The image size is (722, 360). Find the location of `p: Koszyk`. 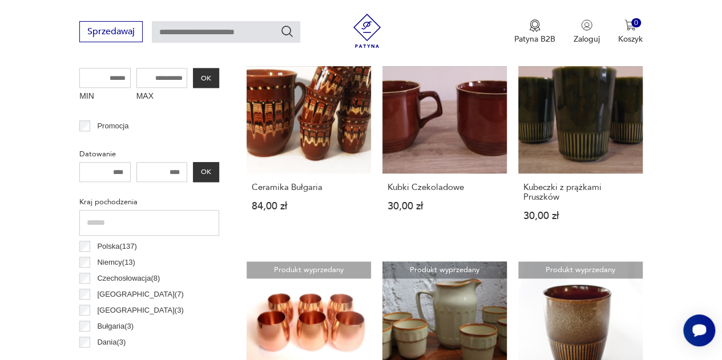

p: Koszyk is located at coordinates (630, 39).